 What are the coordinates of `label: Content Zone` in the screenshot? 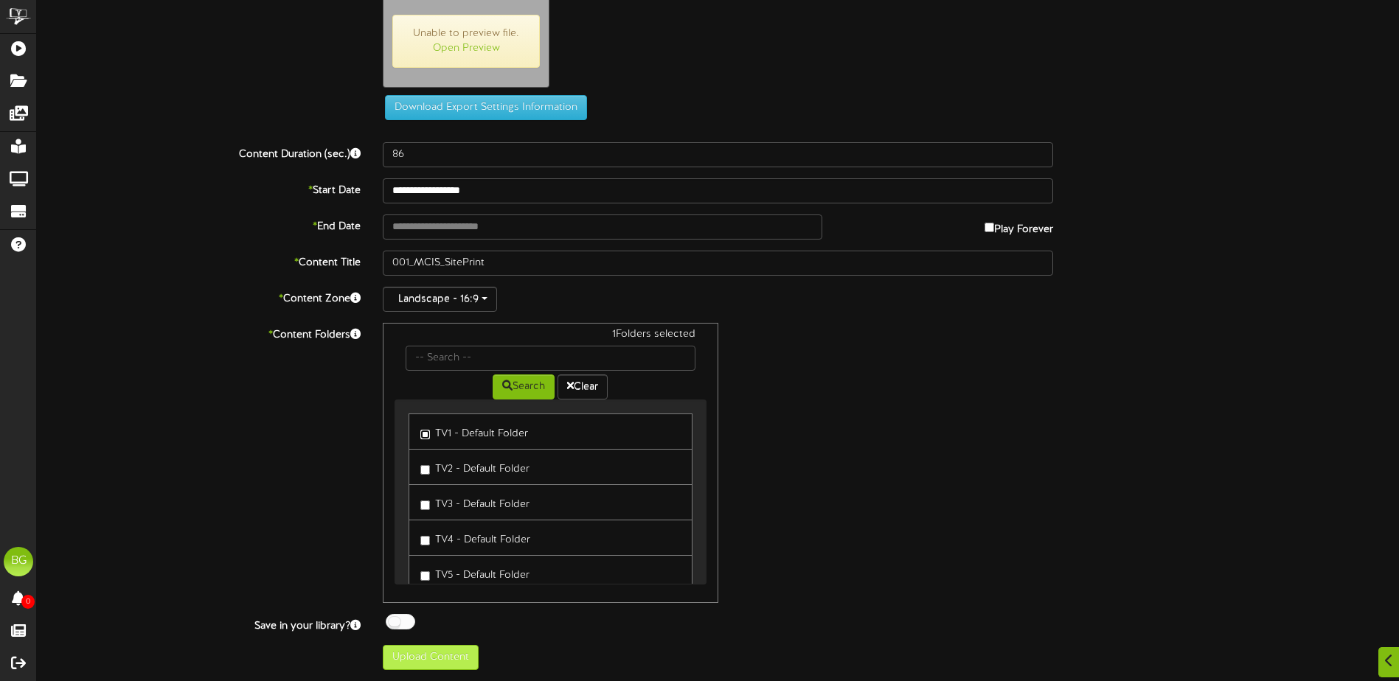 It's located at (198, 296).